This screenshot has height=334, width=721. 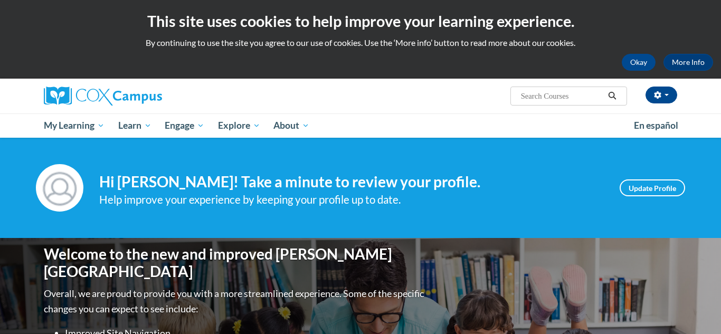 What do you see at coordinates (144, 96) in the screenshot?
I see `a: Cox Campus` at bounding box center [144, 96].